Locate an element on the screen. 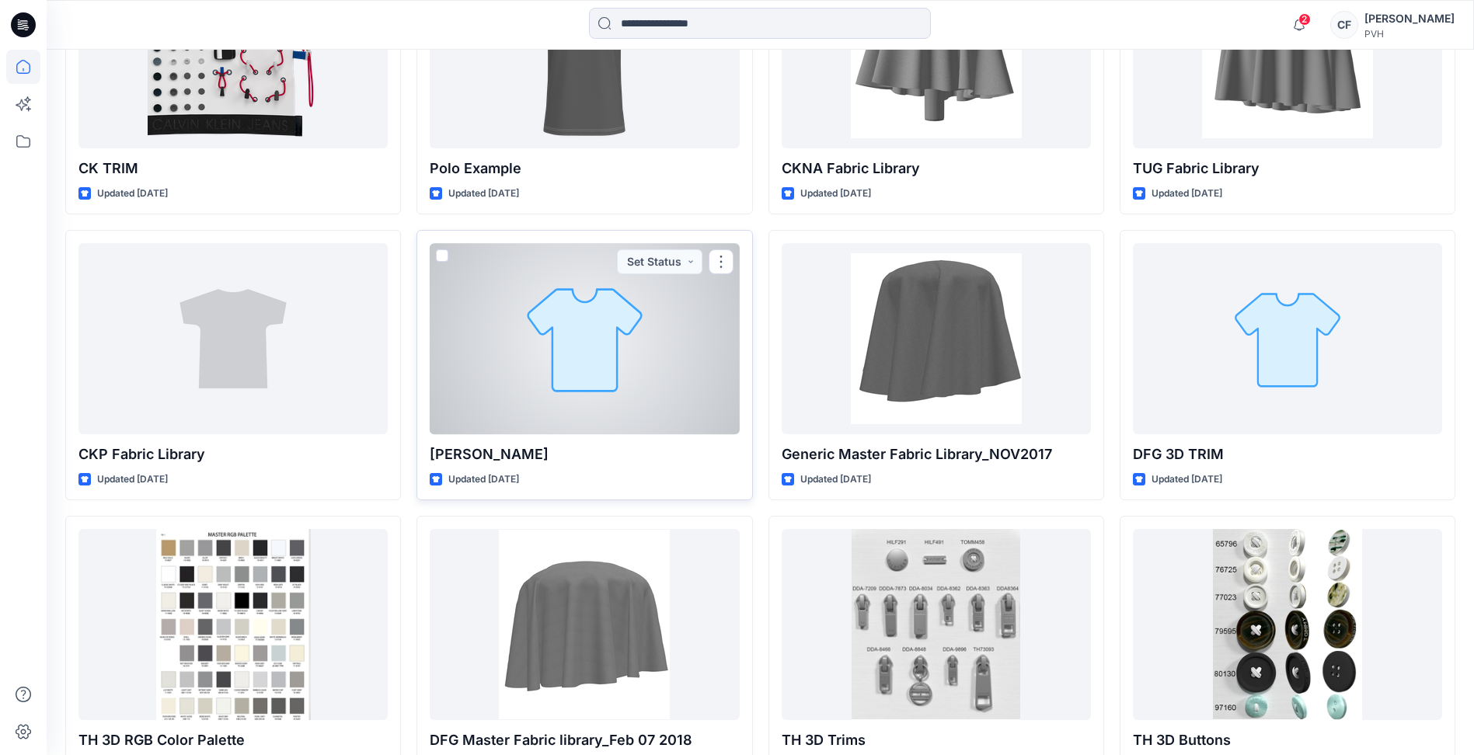 Image resolution: width=1474 pixels, height=755 pixels. a: CKP Fabric Library is located at coordinates (233, 338).